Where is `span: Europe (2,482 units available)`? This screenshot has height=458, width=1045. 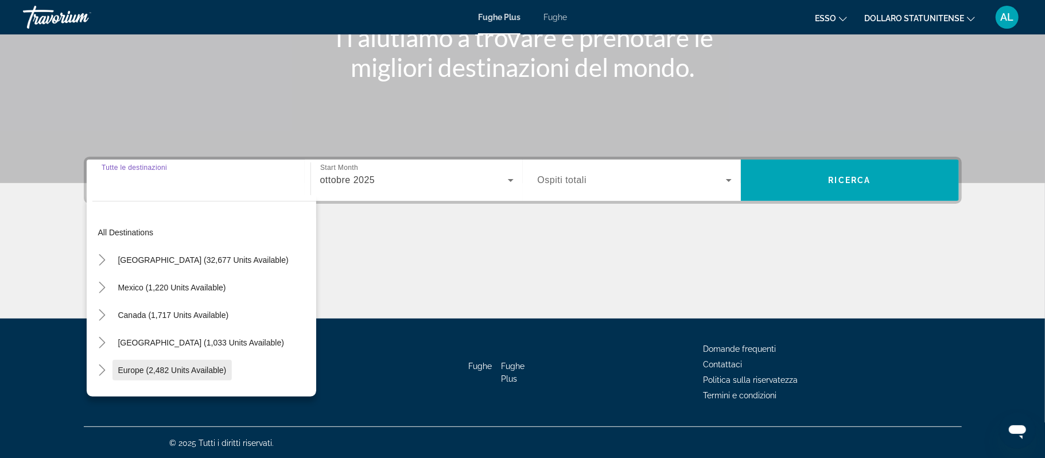 span: Europe (2,482 units available) is located at coordinates (172, 370).